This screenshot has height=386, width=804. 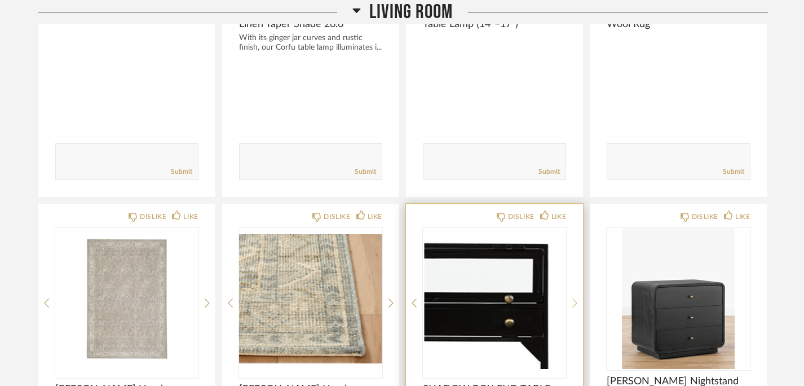 What do you see at coordinates (495, 298) in the screenshot?
I see `div: 1` at bounding box center [495, 298].